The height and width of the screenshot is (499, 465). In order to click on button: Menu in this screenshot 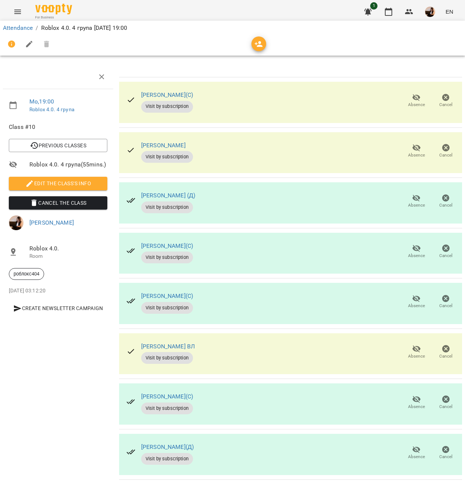, I will do `click(18, 12)`.